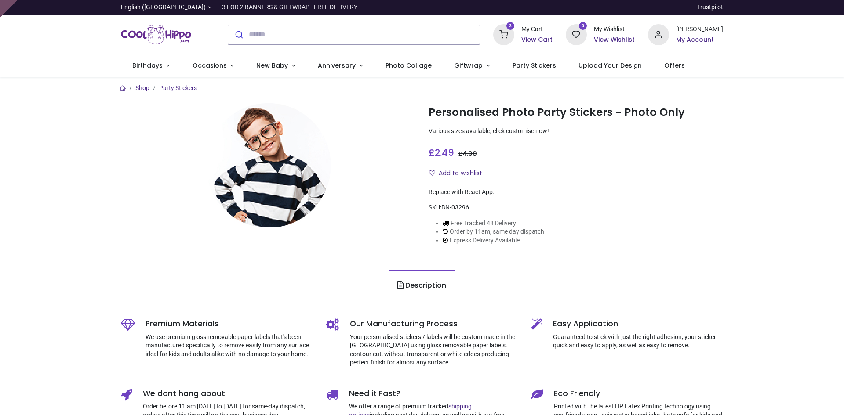 The width and height of the screenshot is (844, 415). I want to click on img: Personalised Photo Party Stickers - Photo Only, so click(268, 165).